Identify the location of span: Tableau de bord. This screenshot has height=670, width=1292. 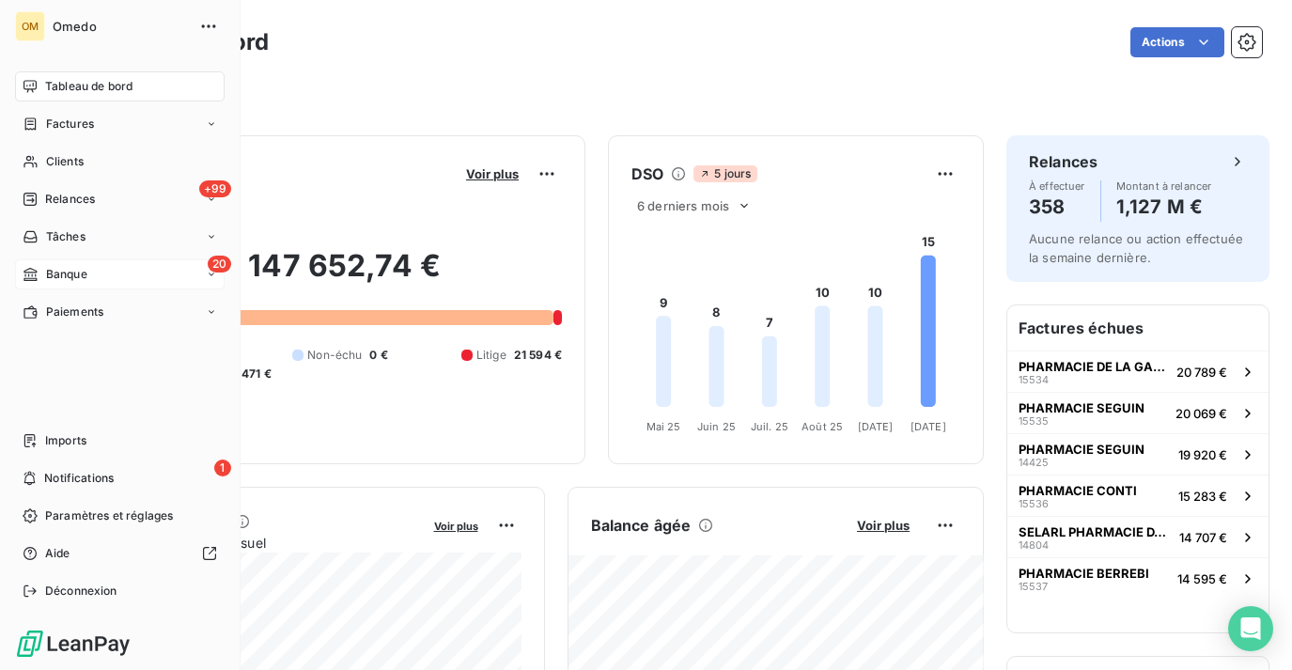
(88, 86).